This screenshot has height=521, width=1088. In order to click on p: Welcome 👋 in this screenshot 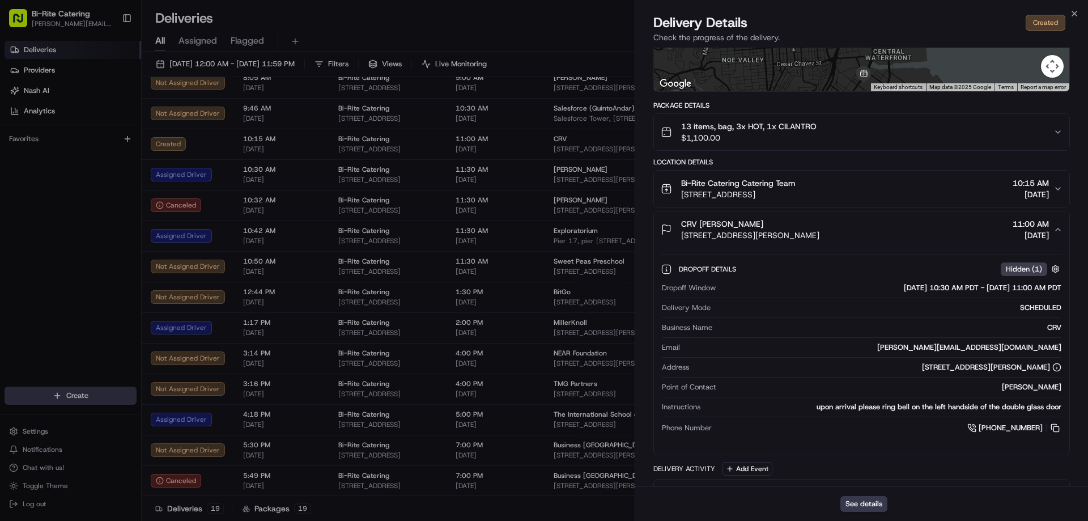, I will do `click(109, 54)`.